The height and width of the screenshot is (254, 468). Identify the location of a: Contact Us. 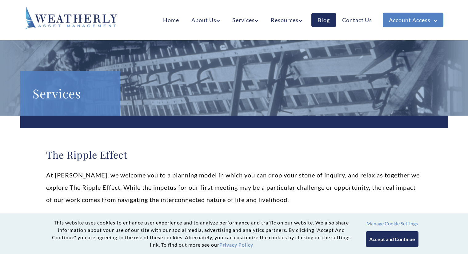
(357, 20).